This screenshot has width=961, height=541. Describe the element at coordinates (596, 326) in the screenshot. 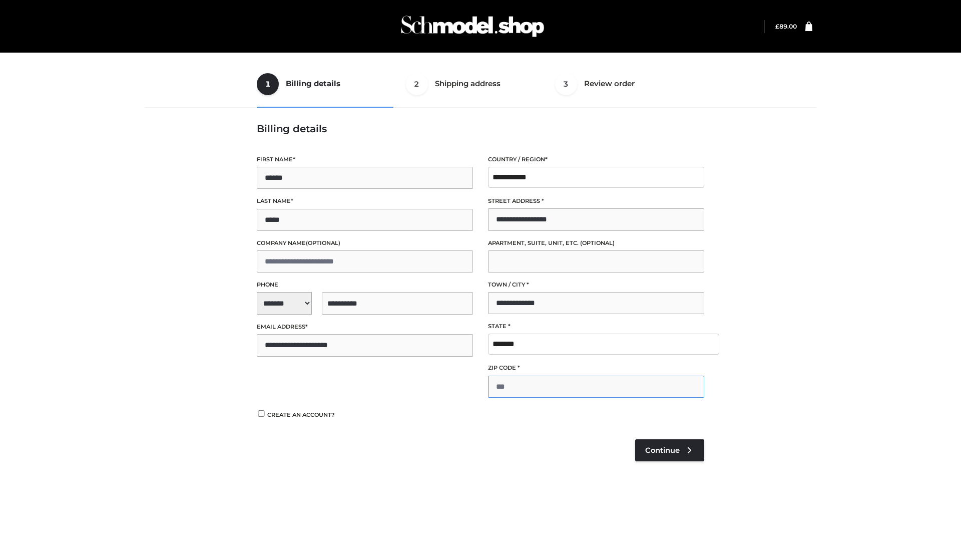

I see `label: State` at that location.